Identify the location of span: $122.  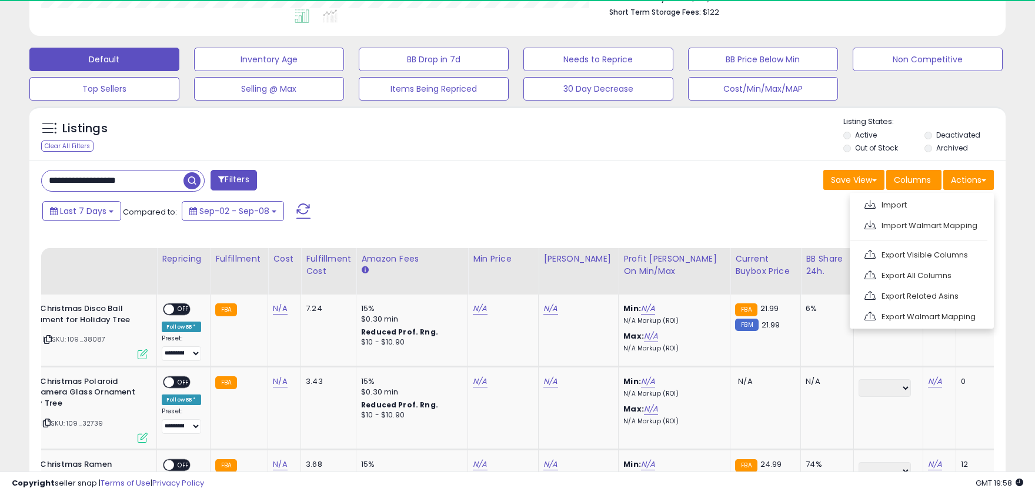
(711, 12).